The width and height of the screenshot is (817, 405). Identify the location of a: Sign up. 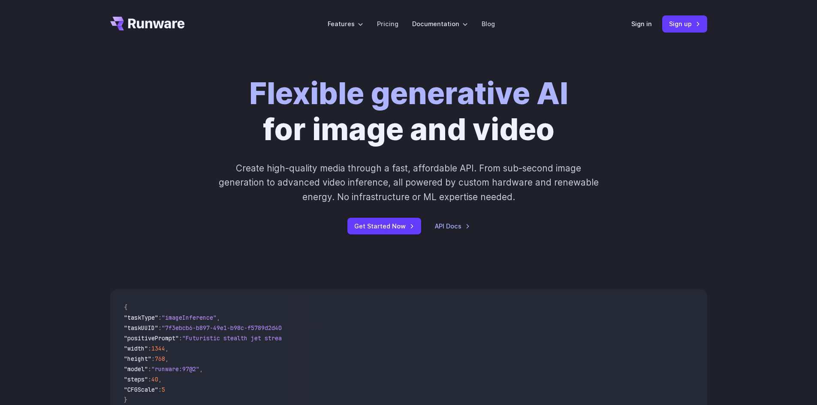
(685, 24).